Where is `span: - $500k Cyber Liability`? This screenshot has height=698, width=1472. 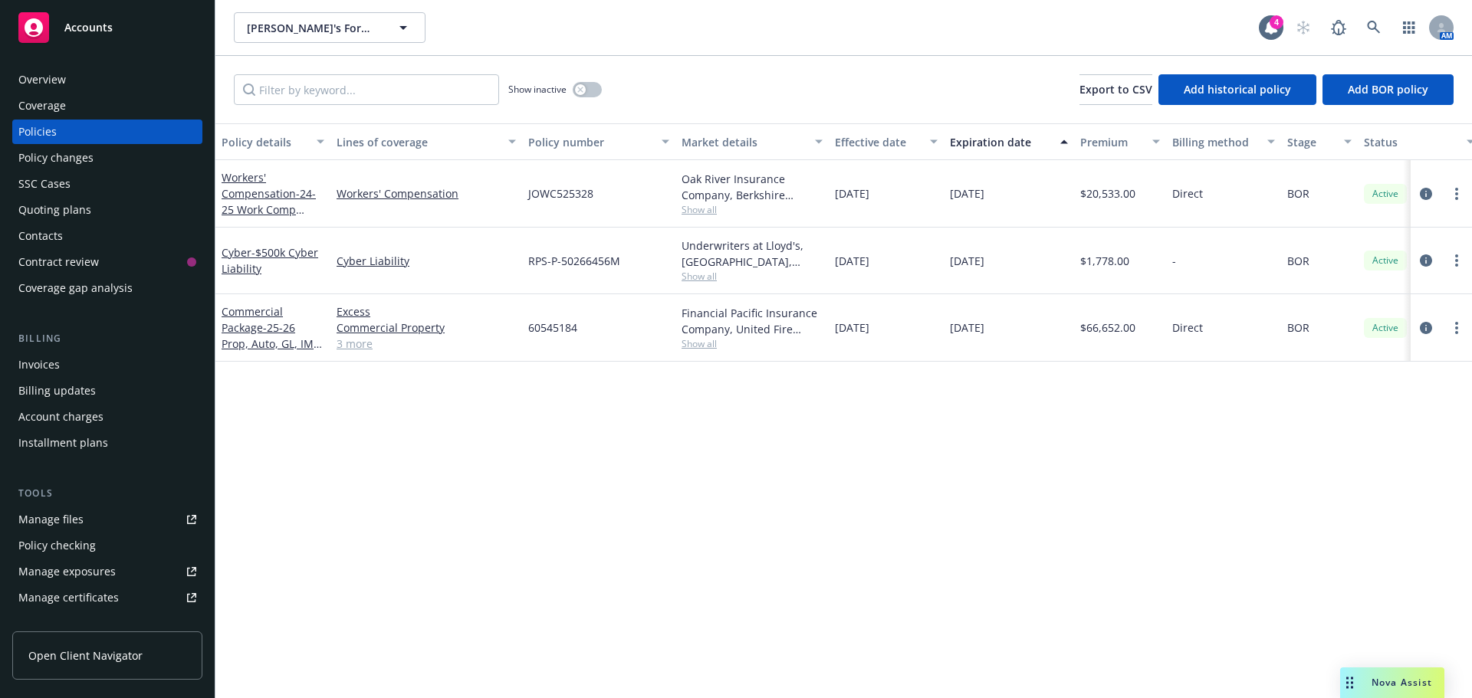 span: - $500k Cyber Liability is located at coordinates (270, 261).